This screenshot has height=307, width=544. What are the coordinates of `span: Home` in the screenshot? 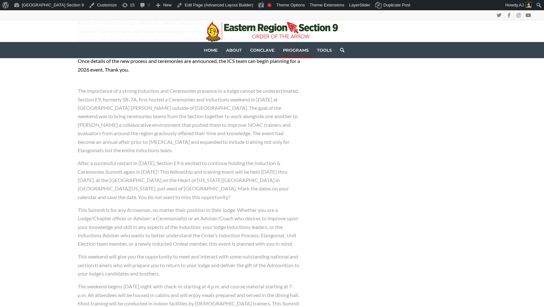 It's located at (211, 50).